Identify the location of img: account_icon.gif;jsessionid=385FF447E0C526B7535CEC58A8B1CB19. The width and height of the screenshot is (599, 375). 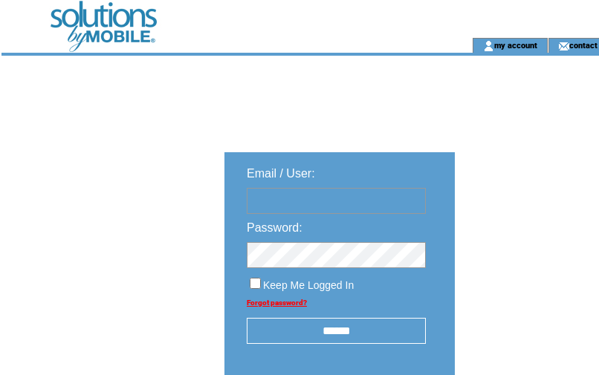
(488, 46).